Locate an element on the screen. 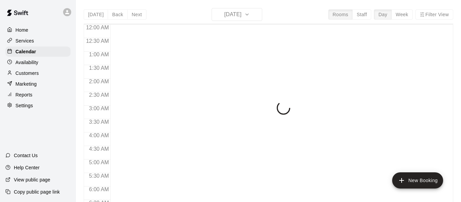  p: View public page is located at coordinates (32, 180).